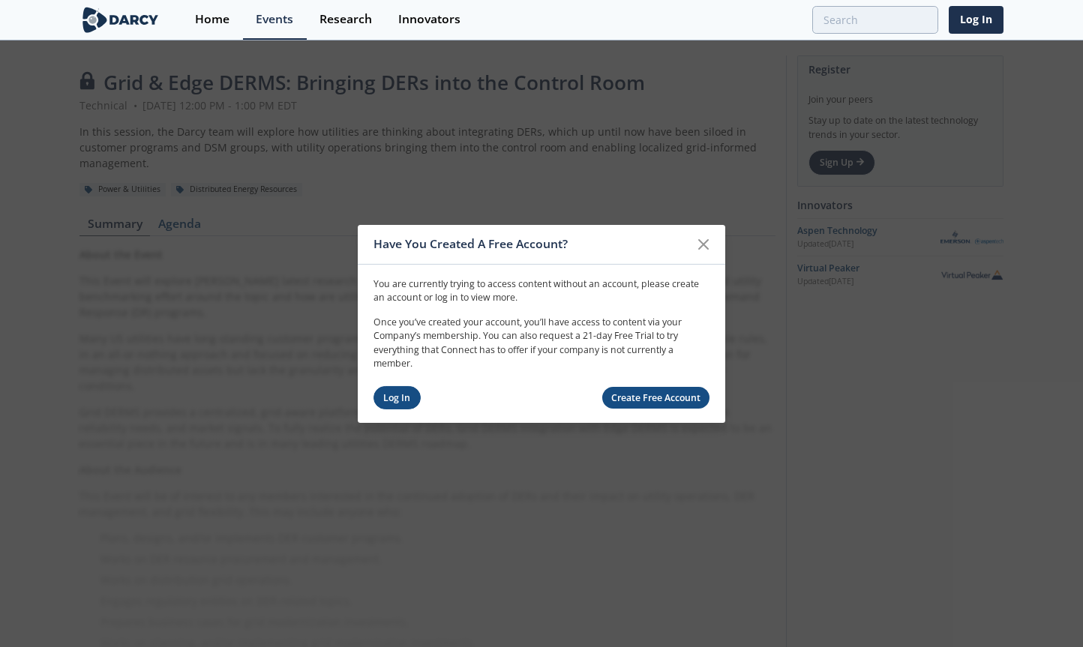 The height and width of the screenshot is (647, 1083). What do you see at coordinates (274, 19) in the screenshot?
I see `div: Events` at bounding box center [274, 19].